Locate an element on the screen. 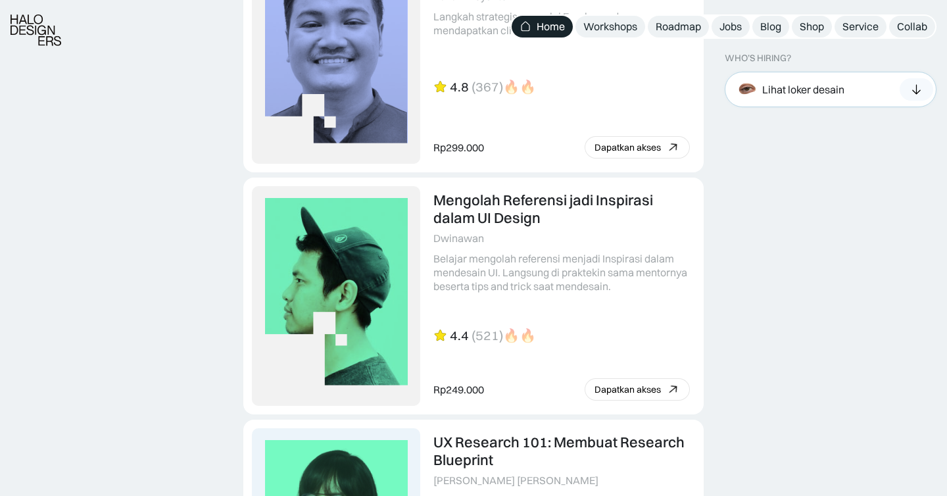 This screenshot has width=947, height=496. div: Workshops is located at coordinates (610, 26).